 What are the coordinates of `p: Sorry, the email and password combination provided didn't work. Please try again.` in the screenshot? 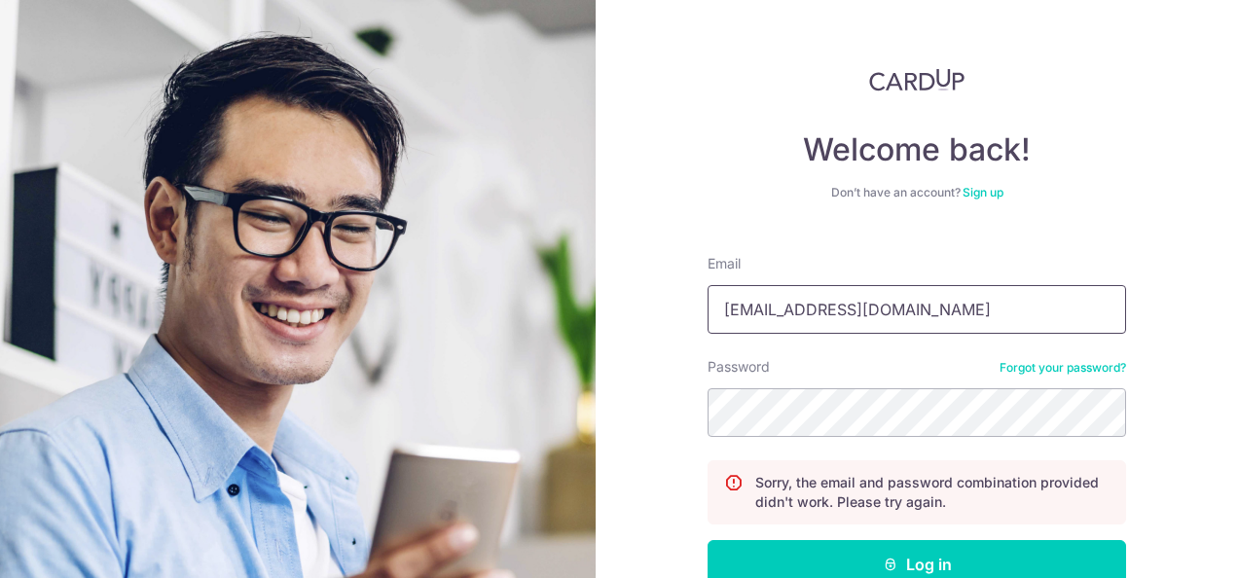 It's located at (932, 492).